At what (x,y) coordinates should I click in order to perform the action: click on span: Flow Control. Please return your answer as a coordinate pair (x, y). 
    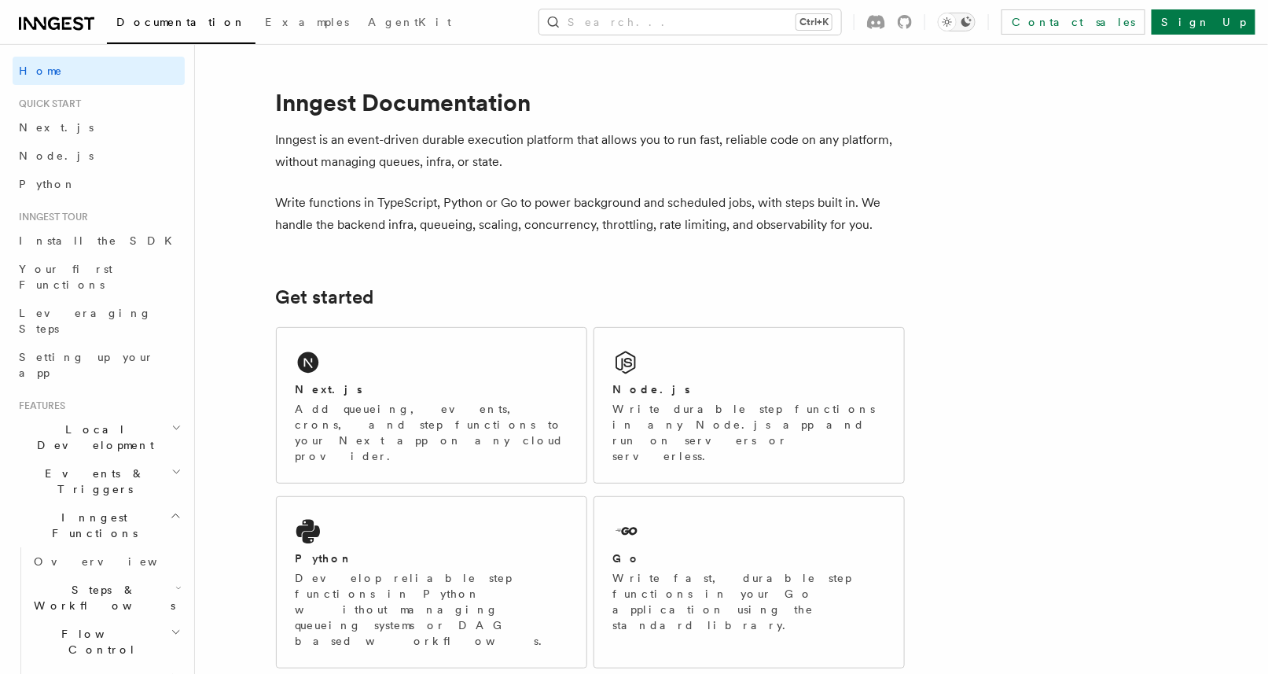
    Looking at the image, I should click on (99, 641).